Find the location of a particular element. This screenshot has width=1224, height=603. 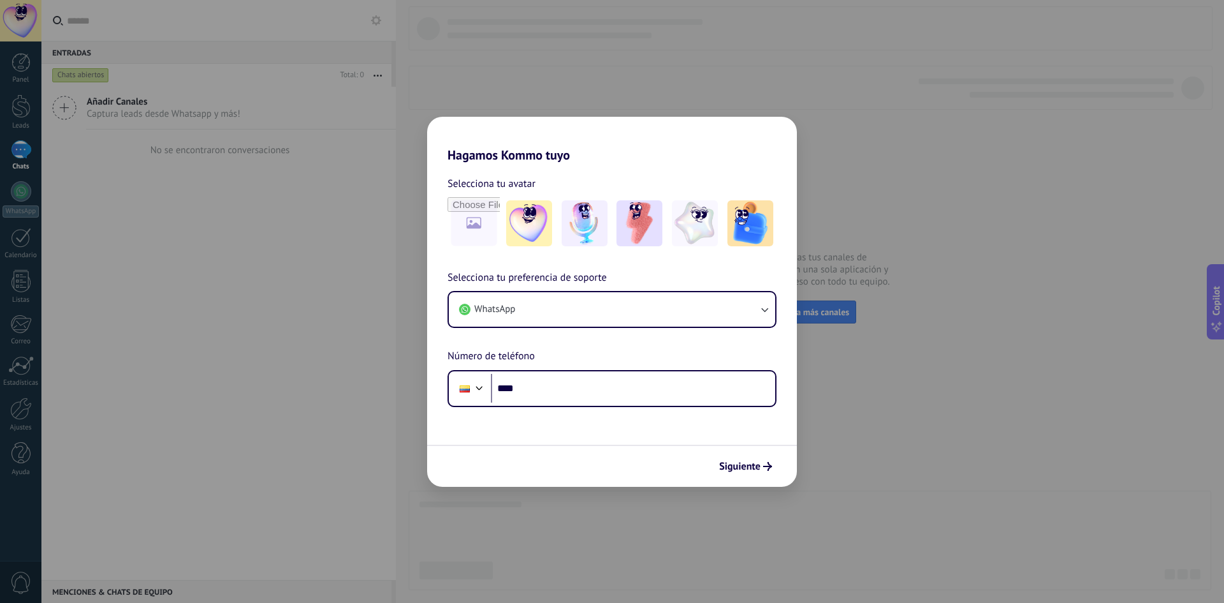

span: Selecciona tu preferencia de soporte is located at coordinates (527, 278).